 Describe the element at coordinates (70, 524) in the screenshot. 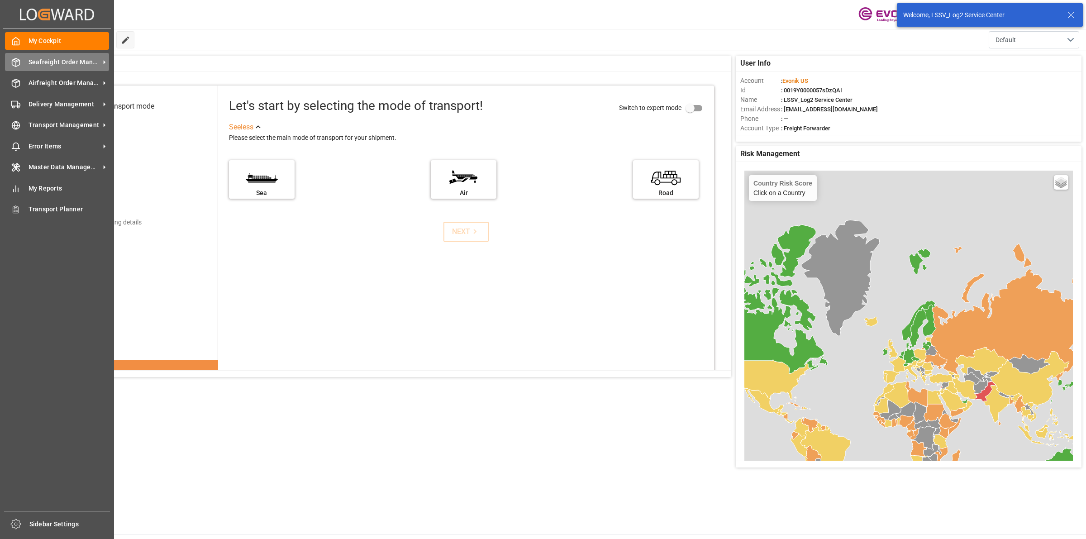

I see `span: Sidebar Settings` at that location.